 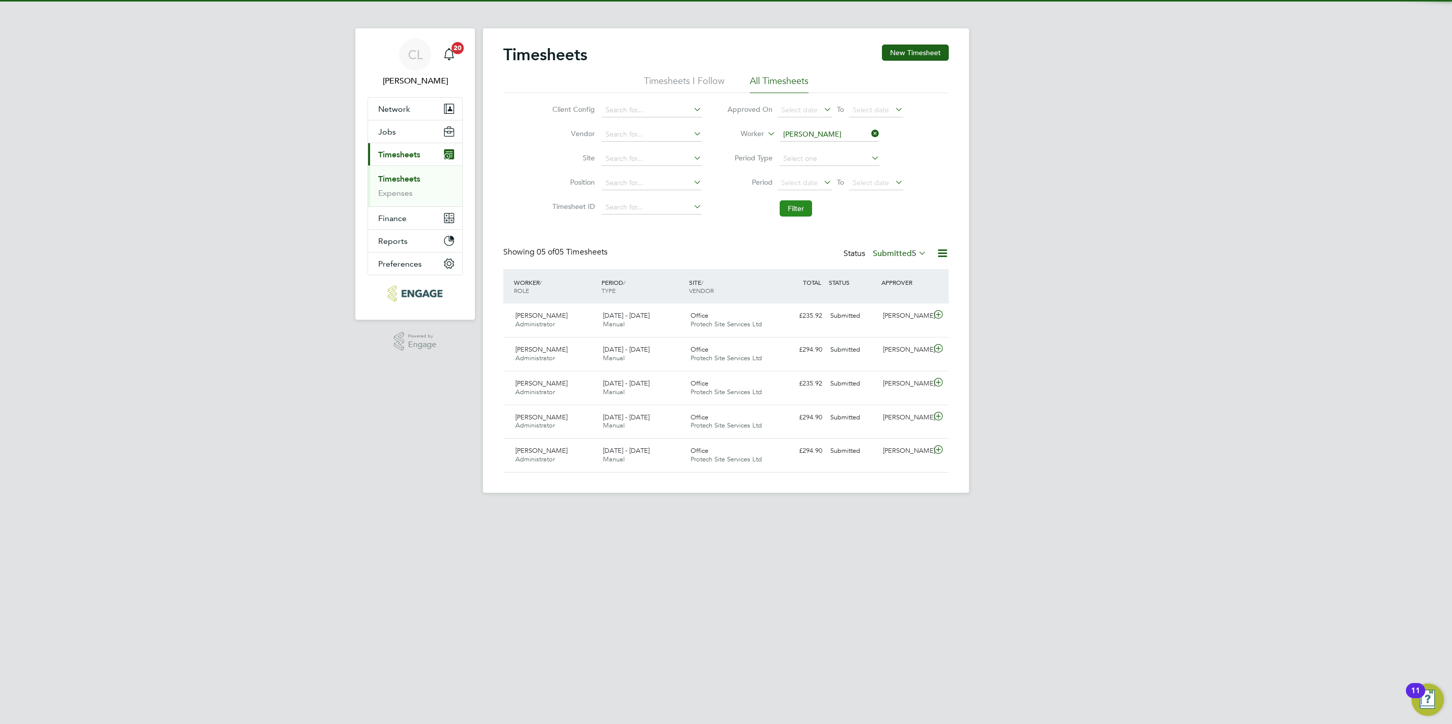 What do you see at coordinates (701, 291) in the screenshot?
I see `span: VENDOR` at bounding box center [701, 291].